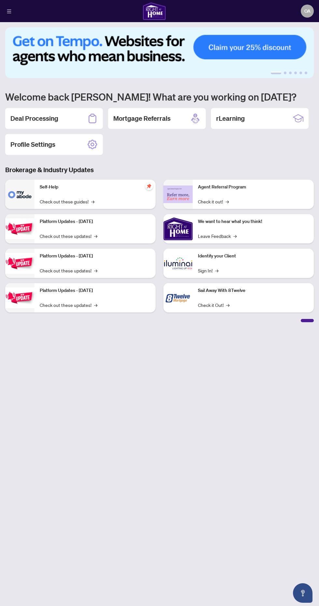  I want to click on button: Open asap, so click(303, 593).